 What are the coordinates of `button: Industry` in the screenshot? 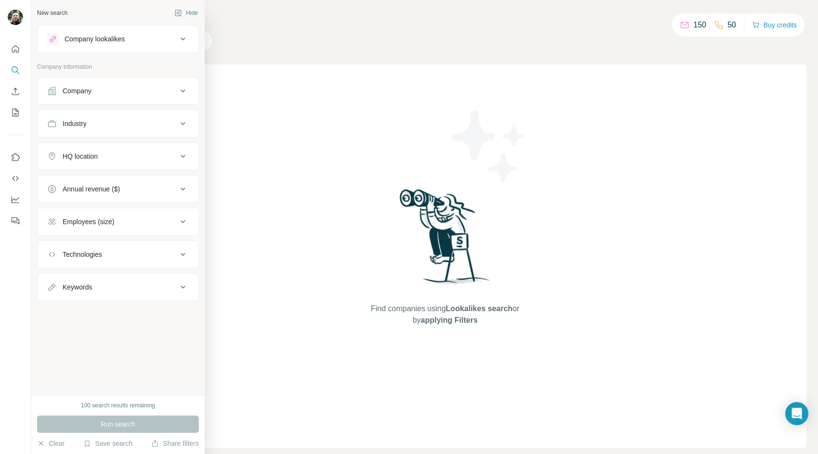 It's located at (118, 124).